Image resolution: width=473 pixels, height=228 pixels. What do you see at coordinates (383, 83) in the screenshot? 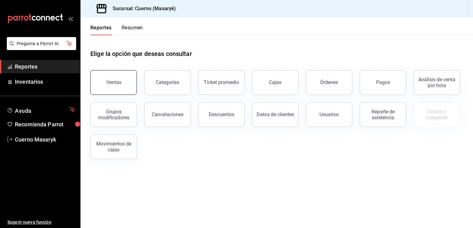
I see `button: Pagos` at bounding box center [383, 83].